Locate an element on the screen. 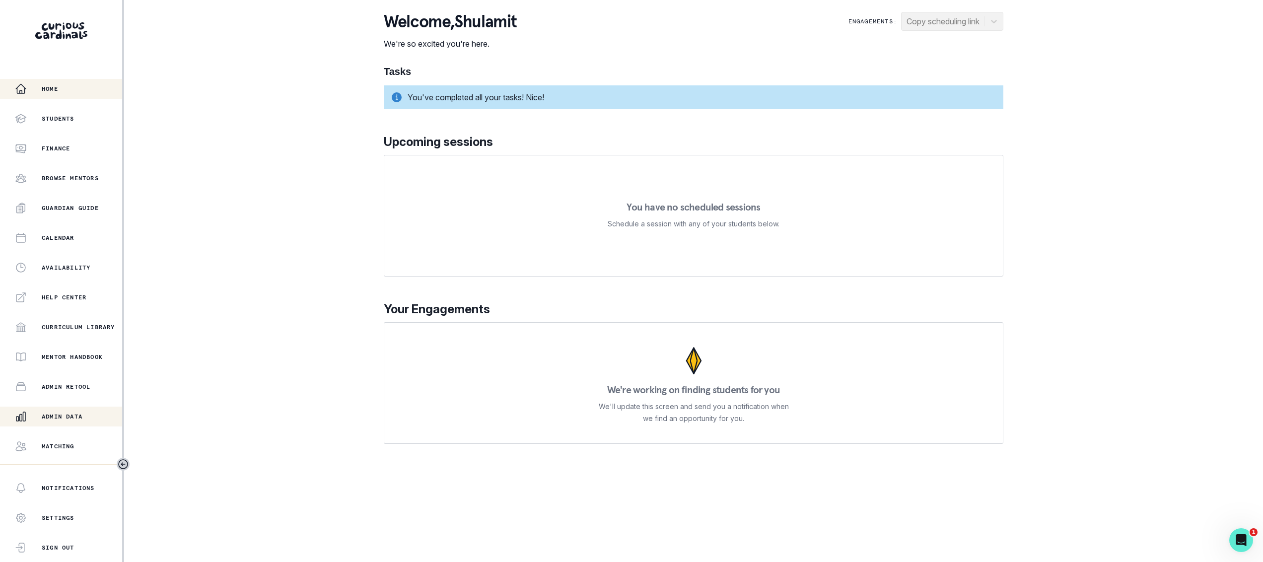 This screenshot has width=1263, height=562. p: Calendar is located at coordinates (58, 238).